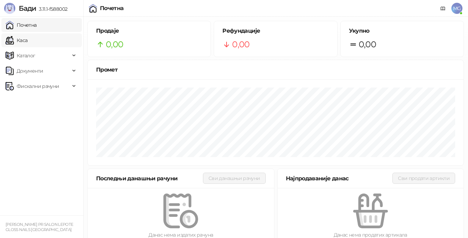 The width and height of the screenshot is (468, 238). What do you see at coordinates (52, 9) in the screenshot?
I see `span: 3.11.1-f588002` at bounding box center [52, 9].